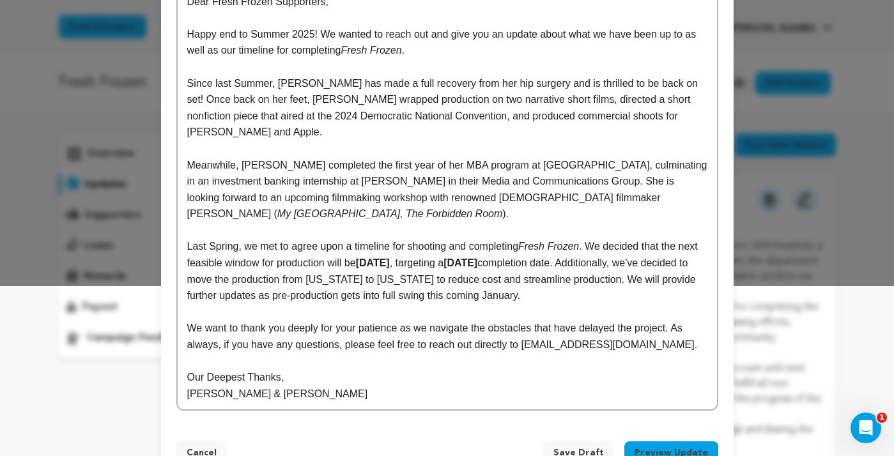  I want to click on p: We want to thank you deeply for your patience as we navigate the obstacles that have delayed the ..., so click(447, 336).